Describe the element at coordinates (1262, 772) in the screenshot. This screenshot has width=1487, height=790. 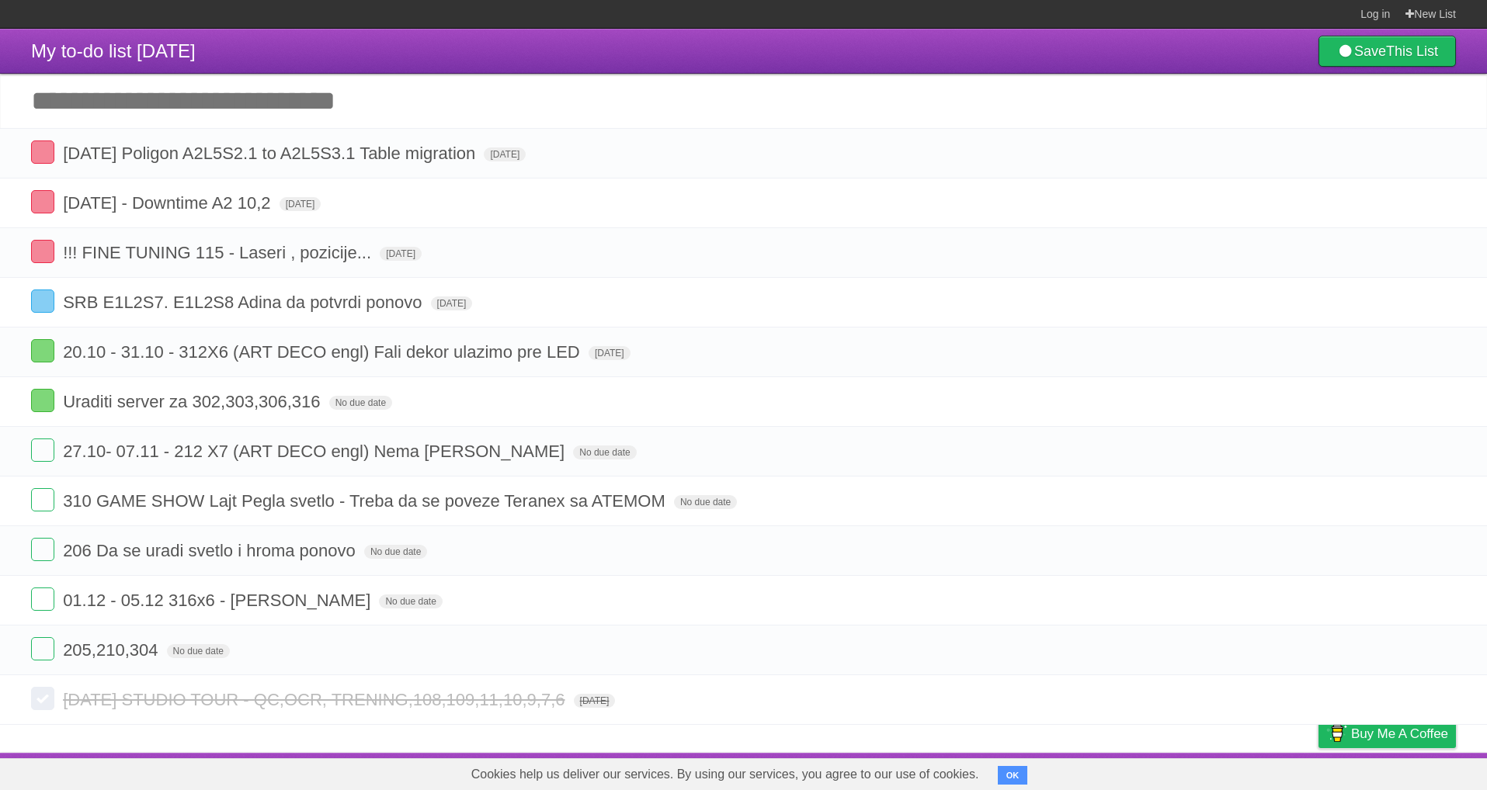
I see `a: Terms` at that location.